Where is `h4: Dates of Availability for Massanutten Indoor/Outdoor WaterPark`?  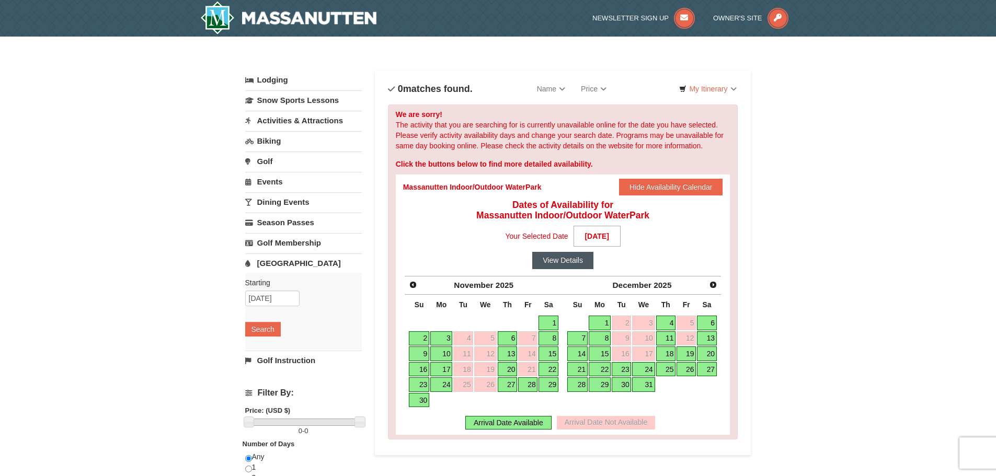
h4: Dates of Availability for Massanutten Indoor/Outdoor WaterPark is located at coordinates (563, 210).